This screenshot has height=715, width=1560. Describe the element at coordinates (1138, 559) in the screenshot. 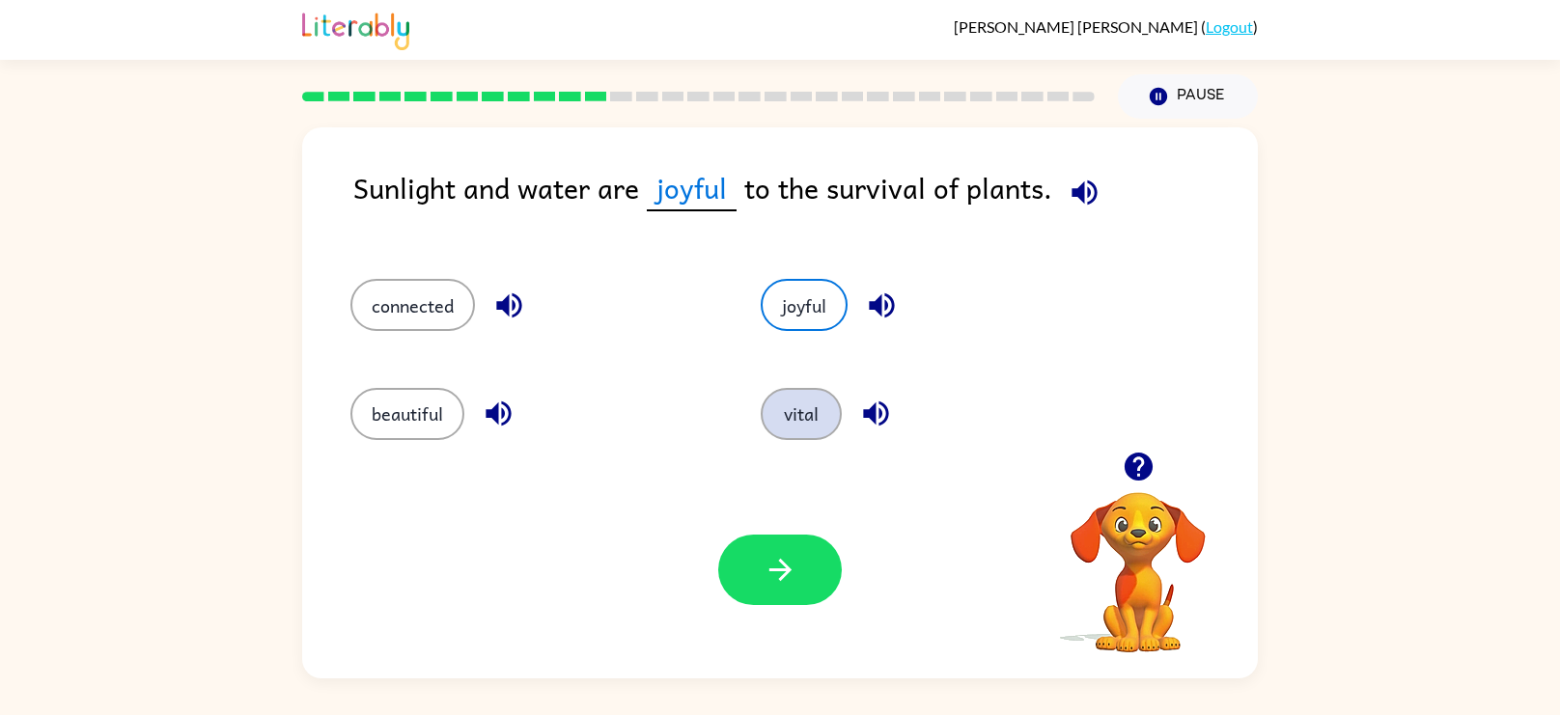

I see `video: Your browser must support playing .mp4 files to use Literably. Please try using another browser.` at that location.